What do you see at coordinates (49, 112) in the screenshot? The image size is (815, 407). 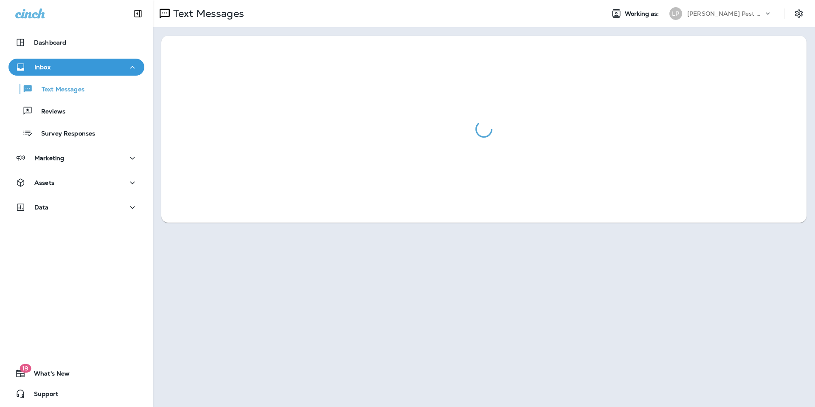 I see `p: Reviews` at bounding box center [49, 112].